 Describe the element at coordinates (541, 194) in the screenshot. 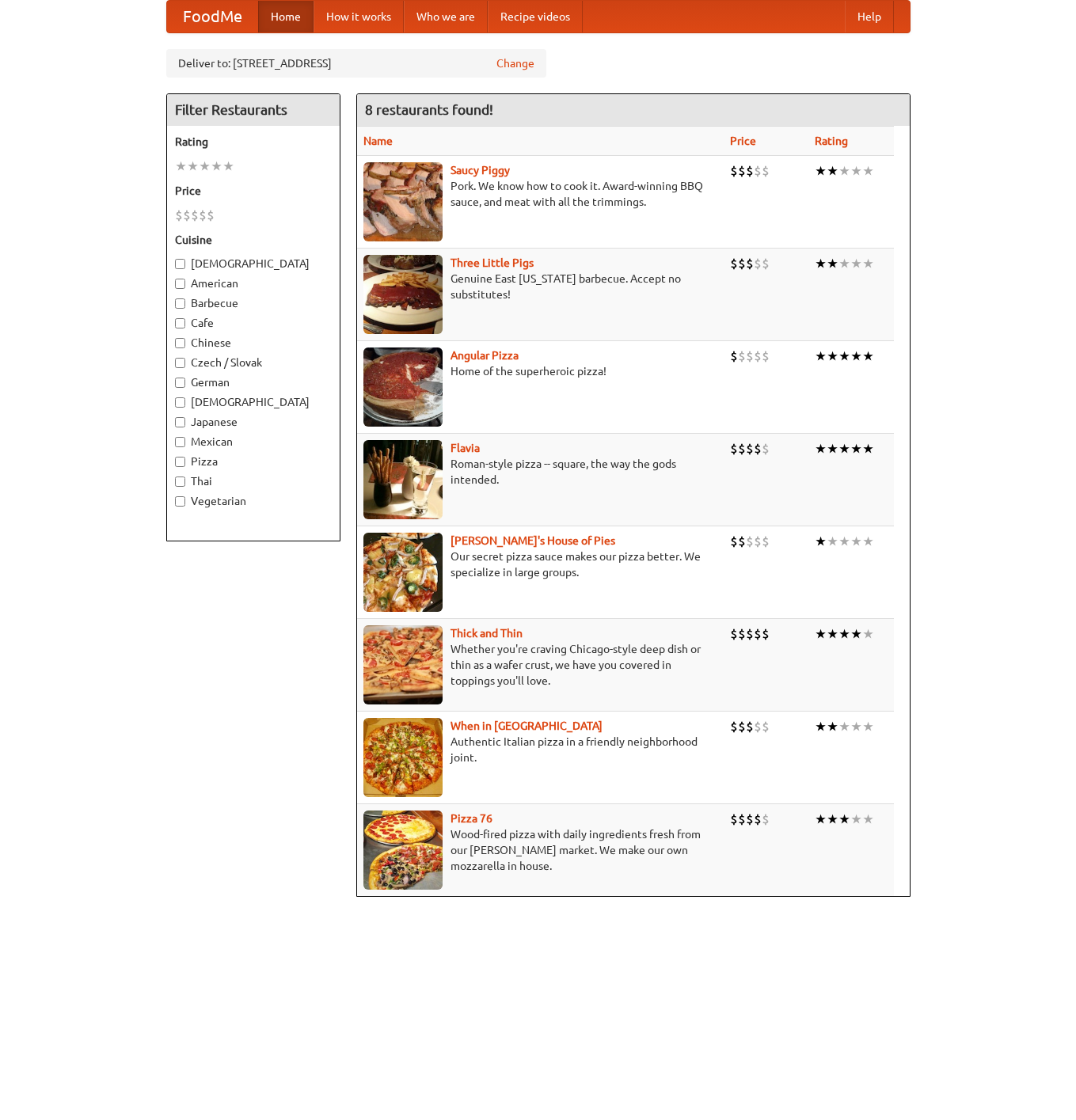

I see `p: Pork. We know how to cook it. Award-winning BBQ sauce, and meat with all the trimmings.` at that location.